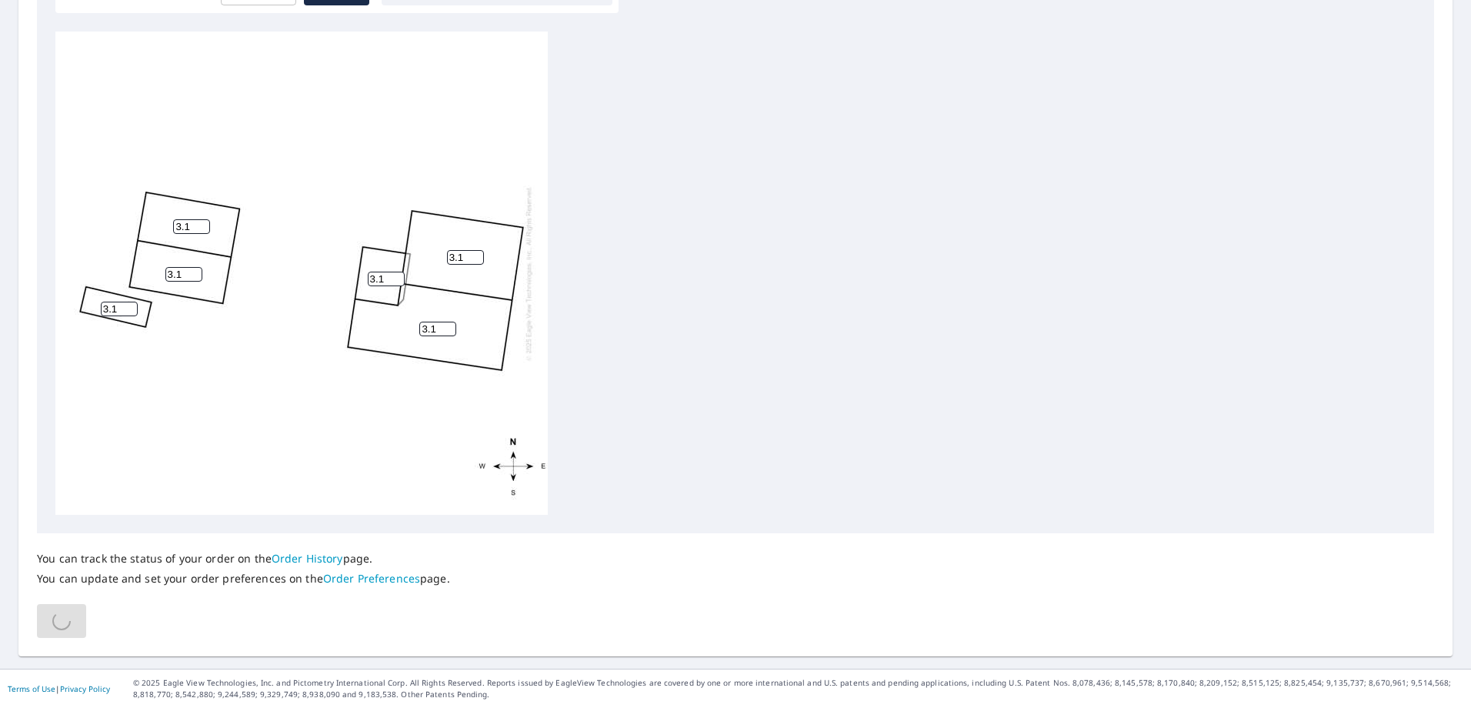 This screenshot has height=708, width=1471. Describe the element at coordinates (85, 689) in the screenshot. I see `a: Privacy Policy` at that location.